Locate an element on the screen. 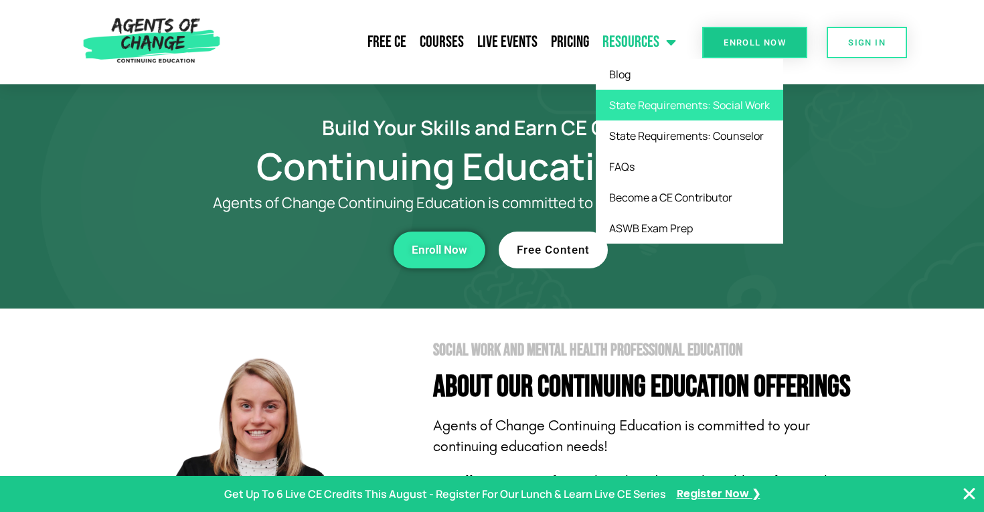 This screenshot has height=512, width=984. a: Become a CE Contributor is located at coordinates (689, 197).